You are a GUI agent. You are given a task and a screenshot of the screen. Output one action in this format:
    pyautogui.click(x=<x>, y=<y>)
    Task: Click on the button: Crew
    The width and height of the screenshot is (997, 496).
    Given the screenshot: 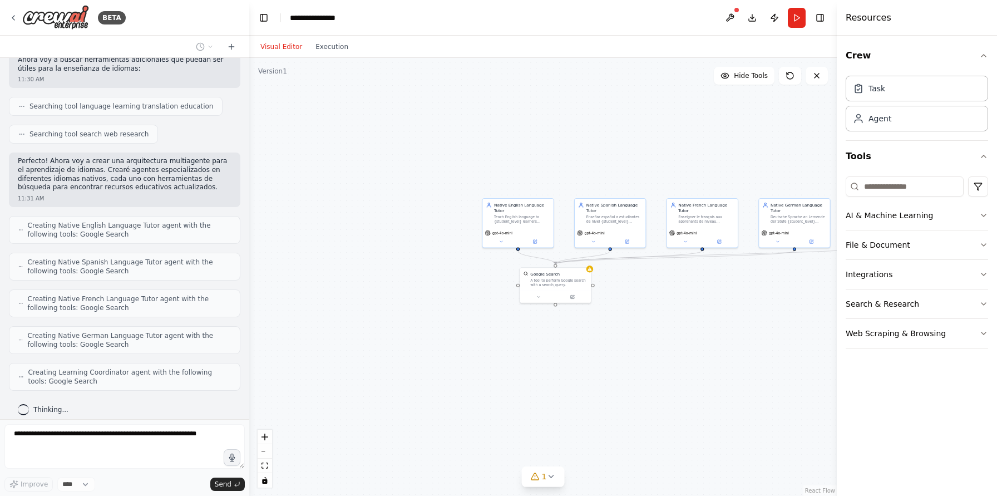 What is the action you would take?
    pyautogui.click(x=917, y=56)
    